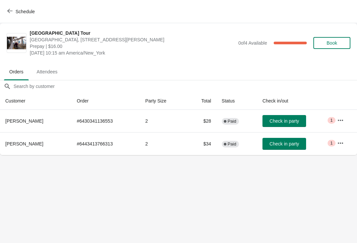  What do you see at coordinates (22, 12) in the screenshot?
I see `button: Schedule` at bounding box center [22, 12].